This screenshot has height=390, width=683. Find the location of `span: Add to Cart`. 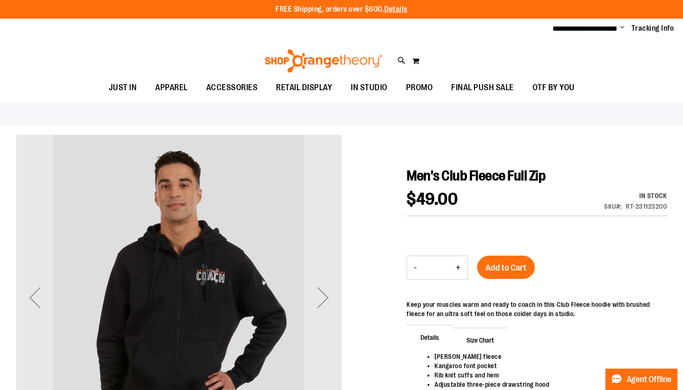

span: Add to Cart is located at coordinates (506, 268).